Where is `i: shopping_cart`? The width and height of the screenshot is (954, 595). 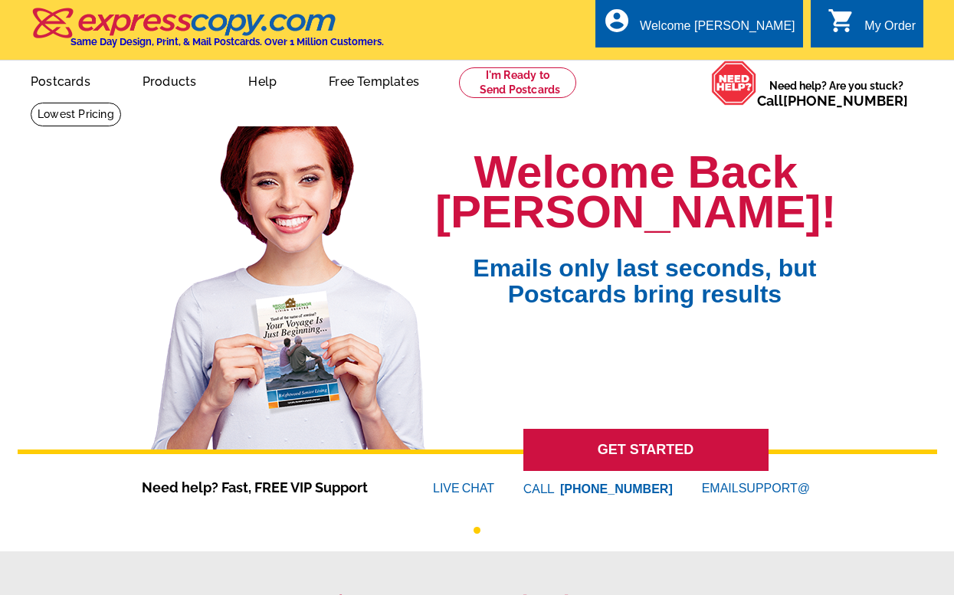 i: shopping_cart is located at coordinates (841, 21).